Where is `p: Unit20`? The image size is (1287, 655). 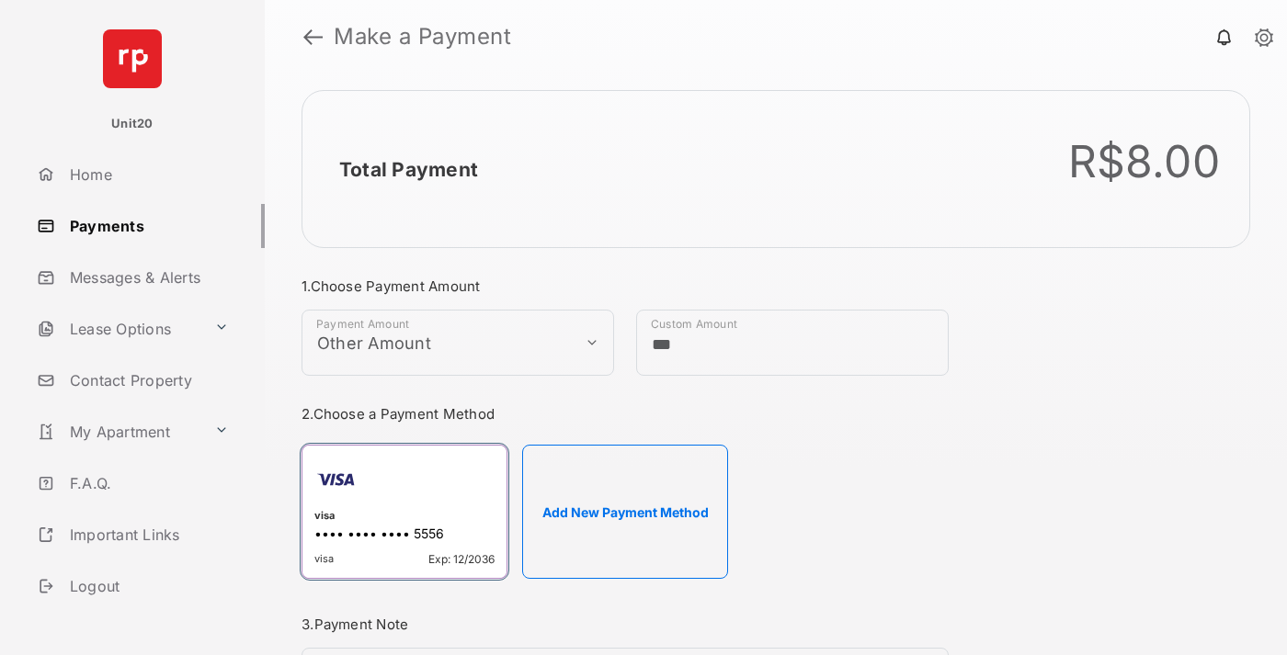
p: Unit20 is located at coordinates (132, 124).